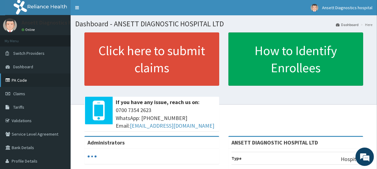  What do you see at coordinates (19, 94) in the screenshot?
I see `span: Claims` at bounding box center [19, 94].